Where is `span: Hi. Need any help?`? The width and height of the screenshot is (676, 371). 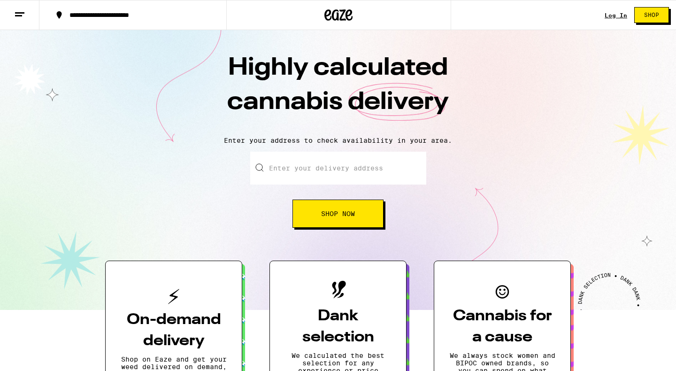
span: Hi. Need any help? is located at coordinates (37, 10).